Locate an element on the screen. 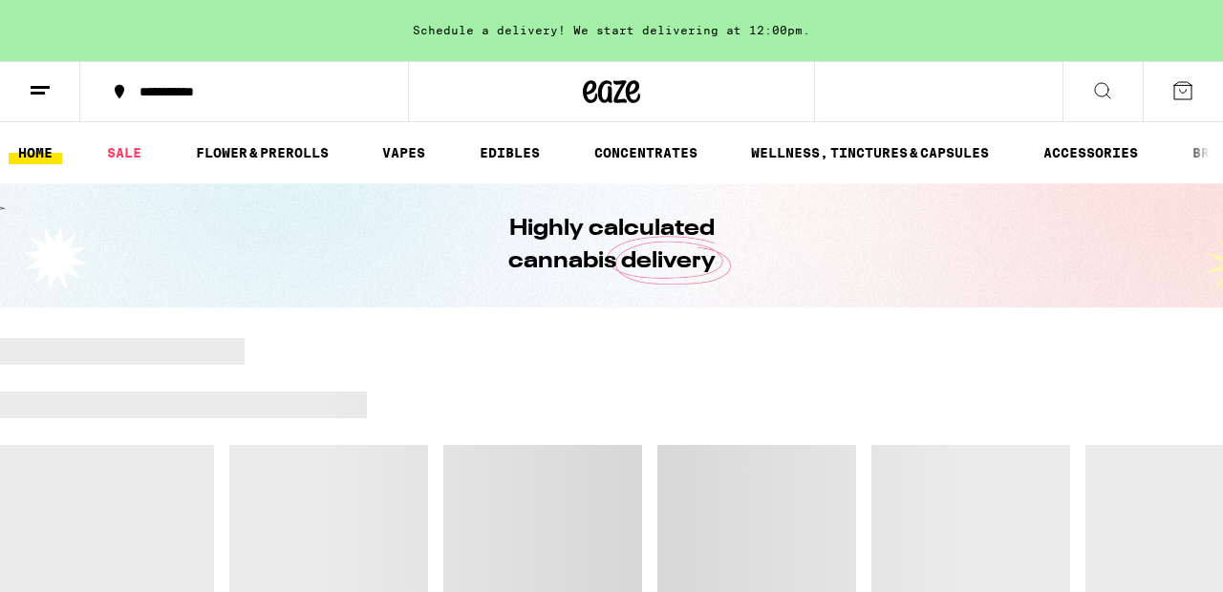 This screenshot has height=592, width=1223. a: WELLNESS, TINCTURES & CAPSULES is located at coordinates (869, 153).